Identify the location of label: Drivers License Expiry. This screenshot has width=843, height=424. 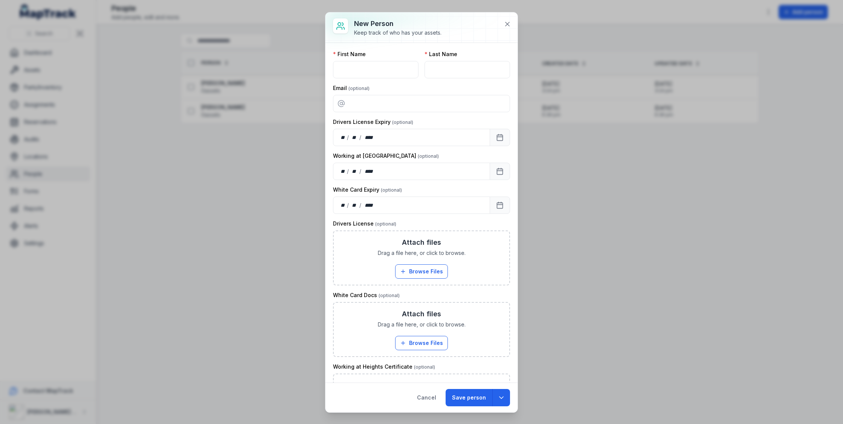
(373, 122).